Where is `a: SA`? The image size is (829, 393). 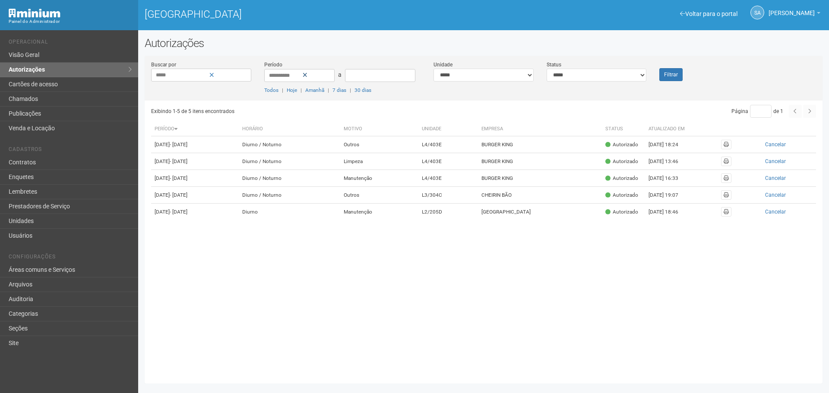
a: SA is located at coordinates (757, 13).